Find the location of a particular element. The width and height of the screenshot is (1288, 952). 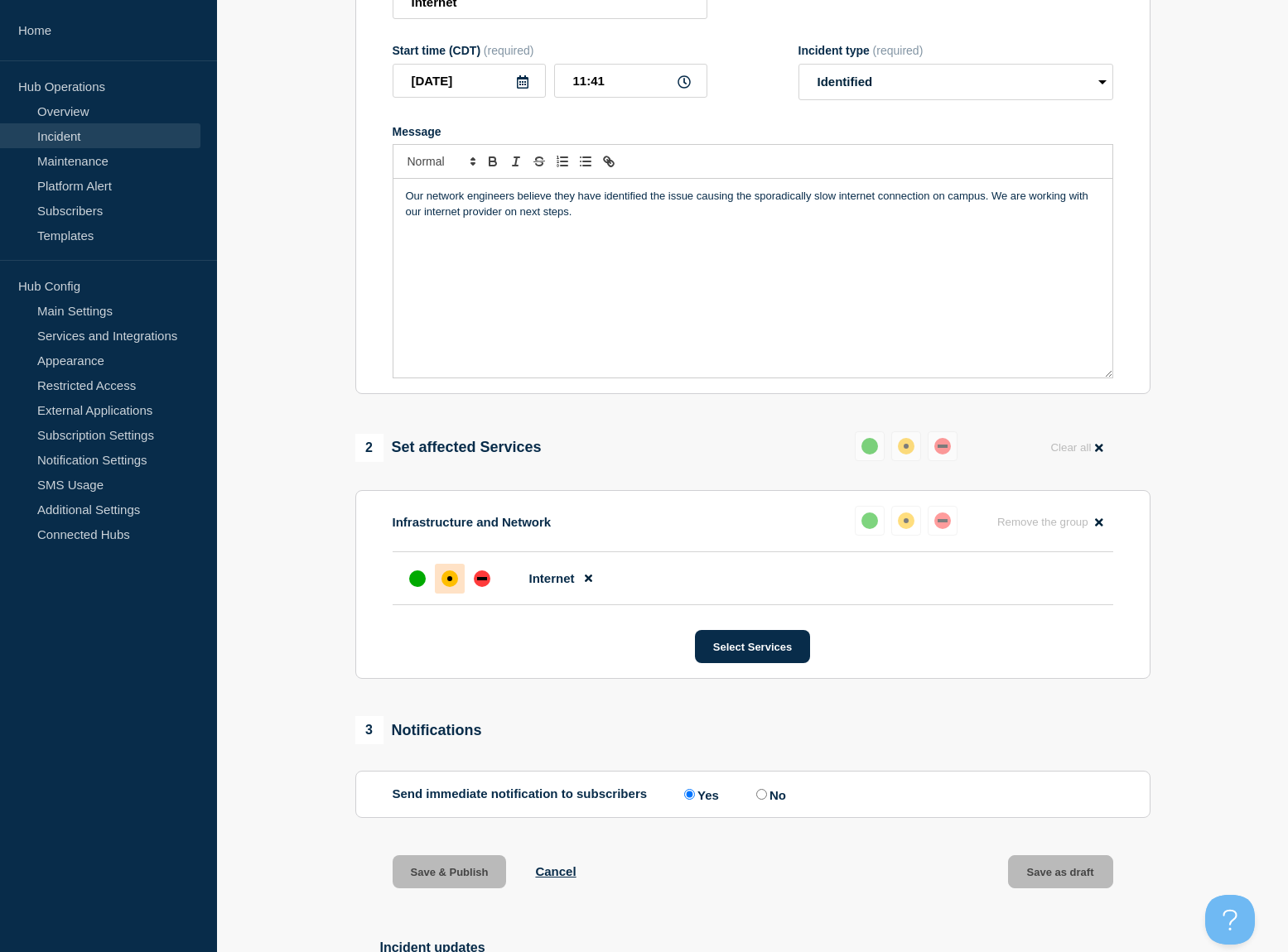

input: Yes is located at coordinates (689, 794).